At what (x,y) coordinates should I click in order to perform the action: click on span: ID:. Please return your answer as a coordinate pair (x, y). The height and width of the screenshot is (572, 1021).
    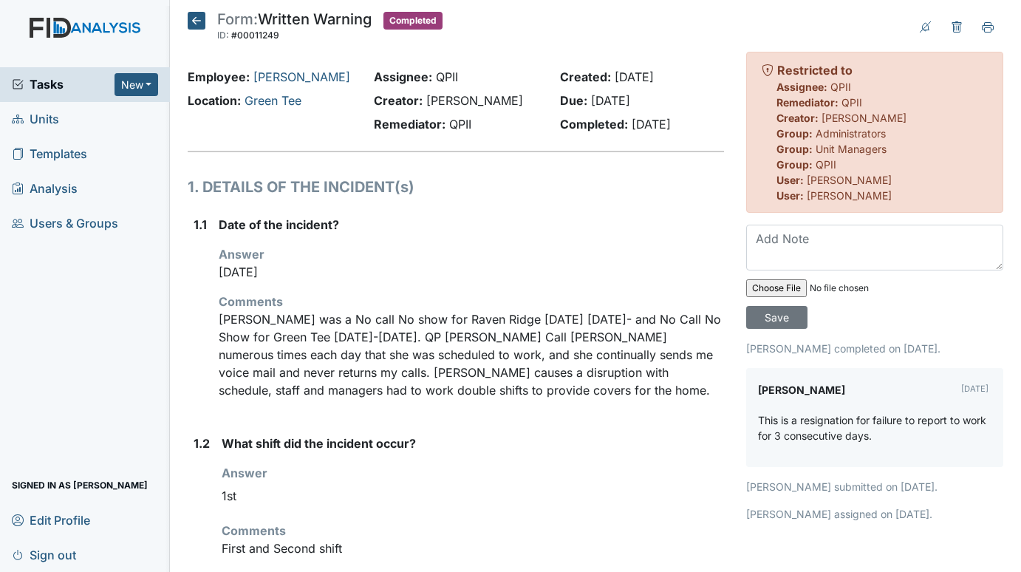
    Looking at the image, I should click on (223, 35).